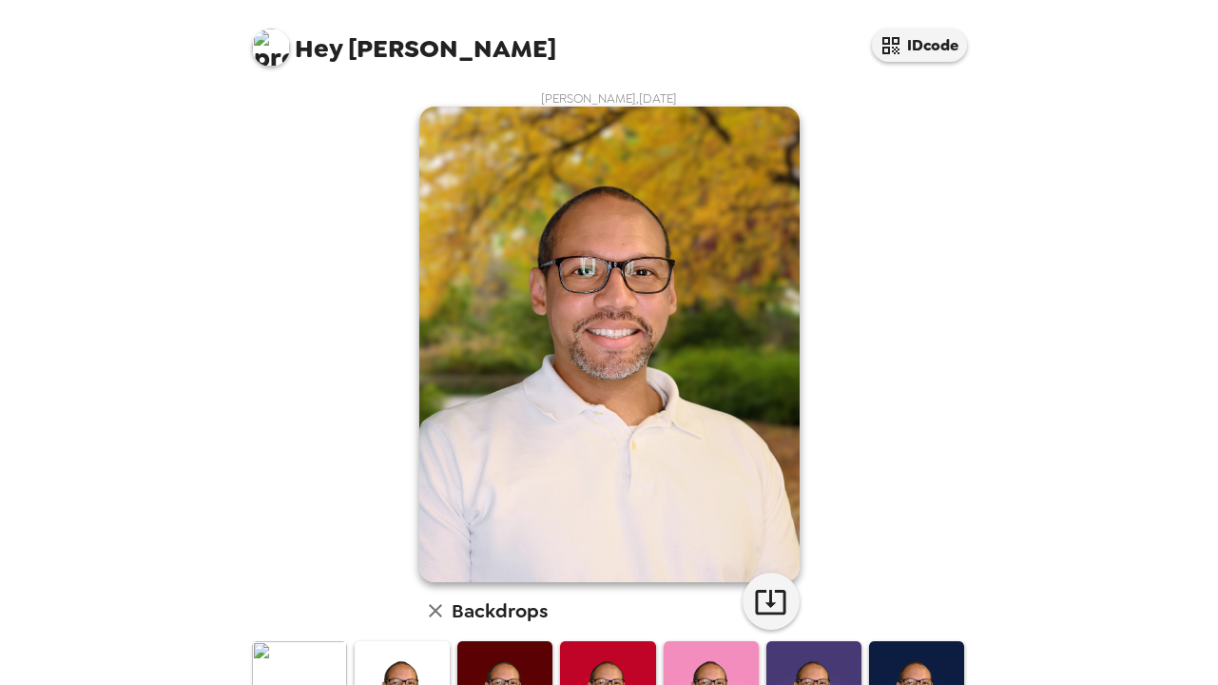  What do you see at coordinates (319, 49) in the screenshot?
I see `span: Hey` at bounding box center [319, 49].